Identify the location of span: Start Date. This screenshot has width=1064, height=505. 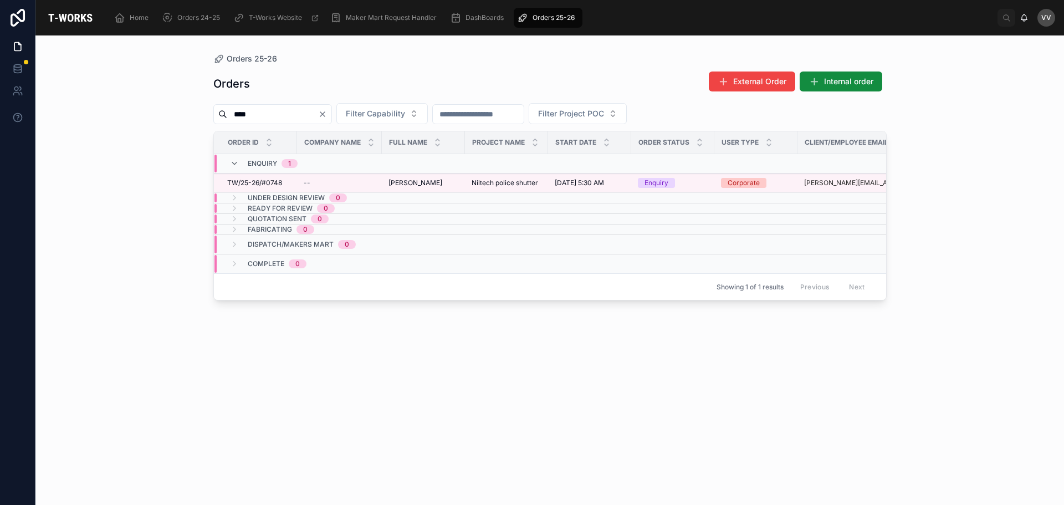
(576, 142).